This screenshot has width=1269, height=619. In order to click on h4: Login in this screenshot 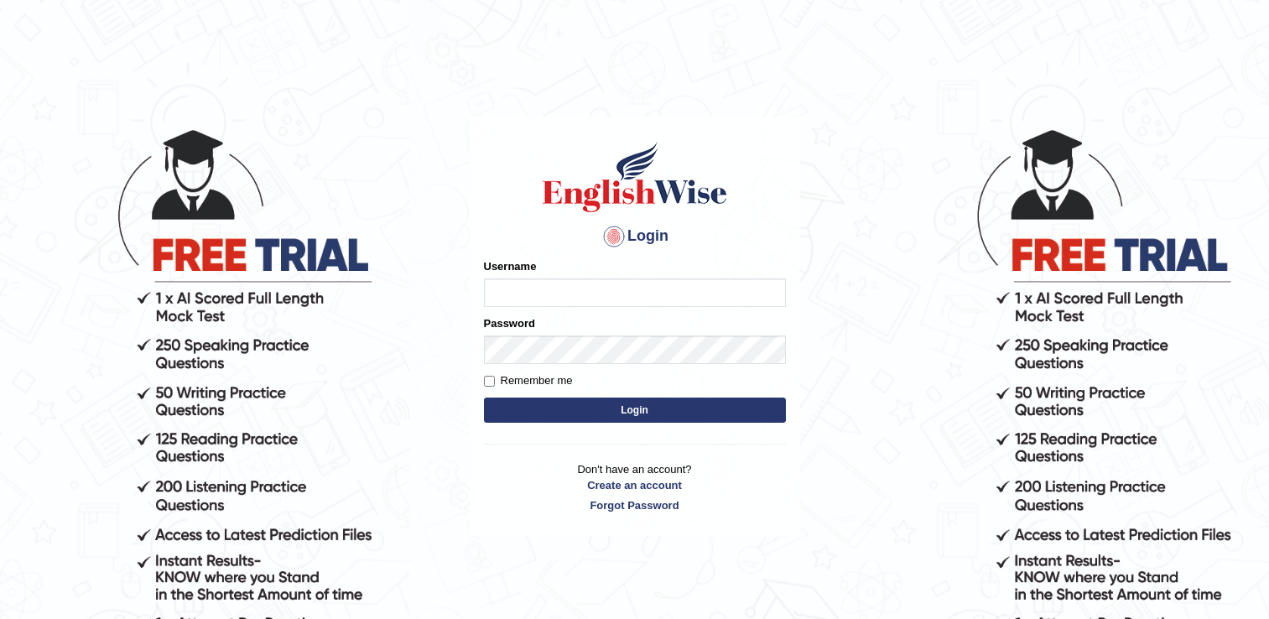, I will do `click(635, 237)`.